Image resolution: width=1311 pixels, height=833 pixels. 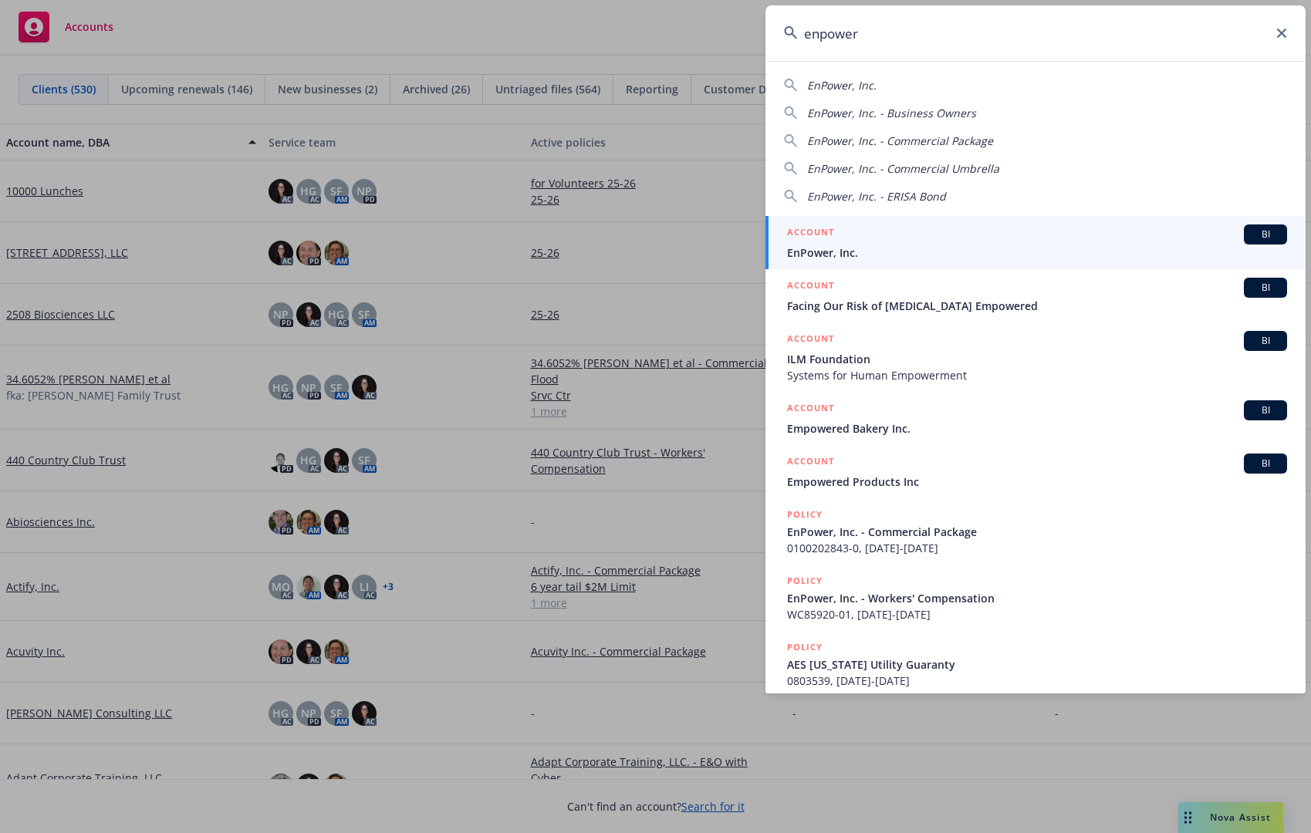 I want to click on span: Empowered Bakery Inc., so click(x=1037, y=428).